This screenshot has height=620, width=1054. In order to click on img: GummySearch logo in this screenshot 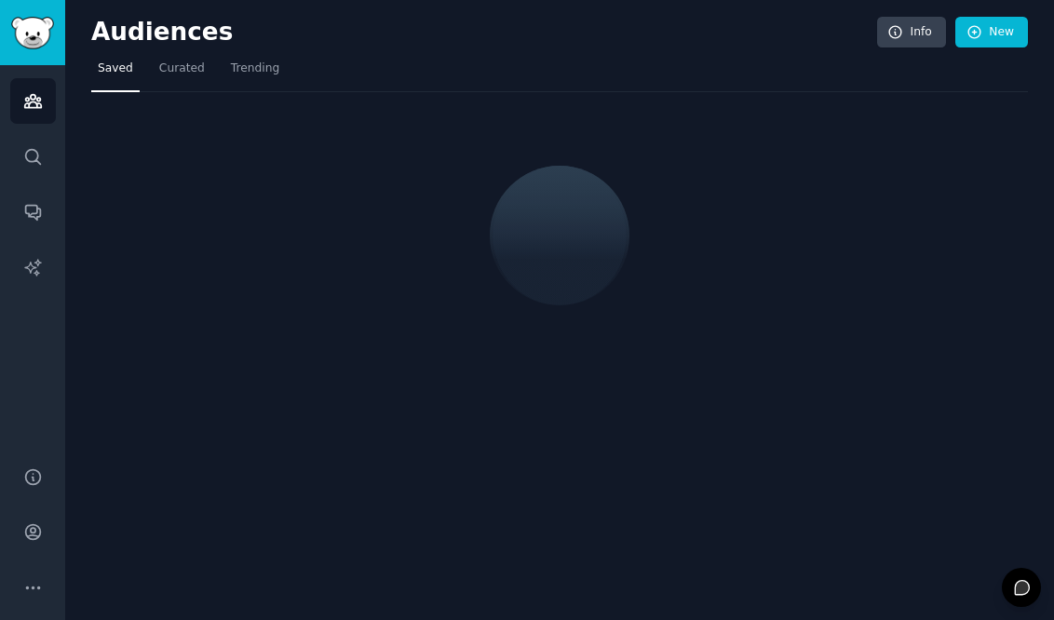, I will do `click(33, 33)`.